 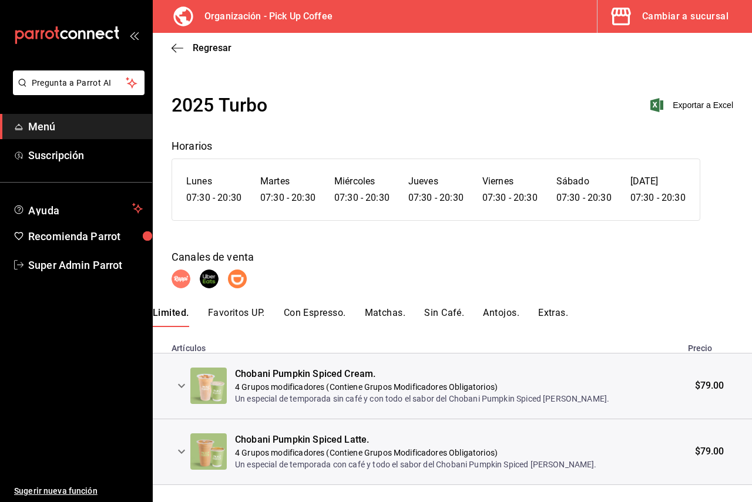 I want to click on div: Chobani Pumpkin Spiced Cream., so click(x=422, y=374).